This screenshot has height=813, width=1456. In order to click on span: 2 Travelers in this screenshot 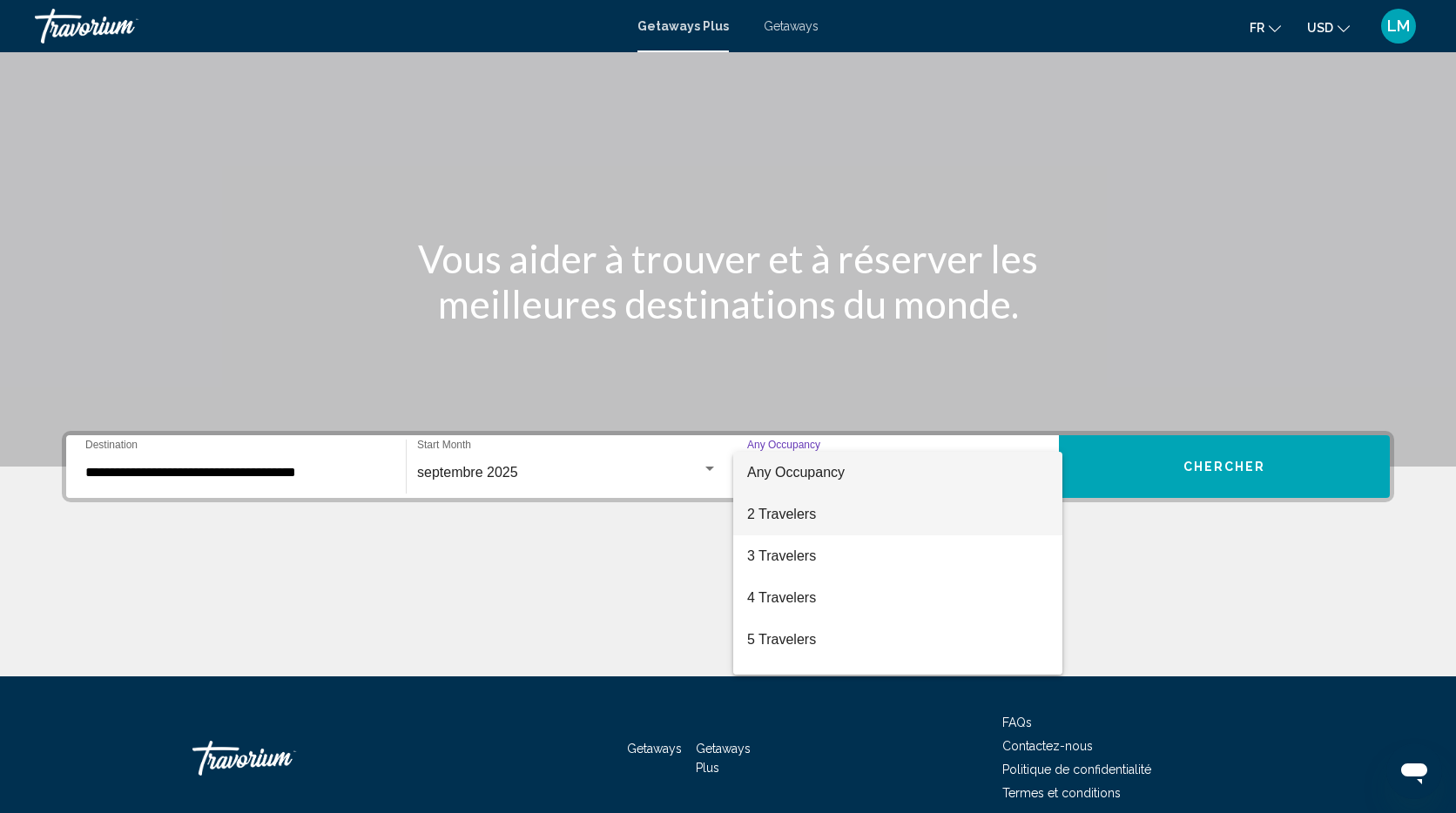, I will do `click(897, 515)`.